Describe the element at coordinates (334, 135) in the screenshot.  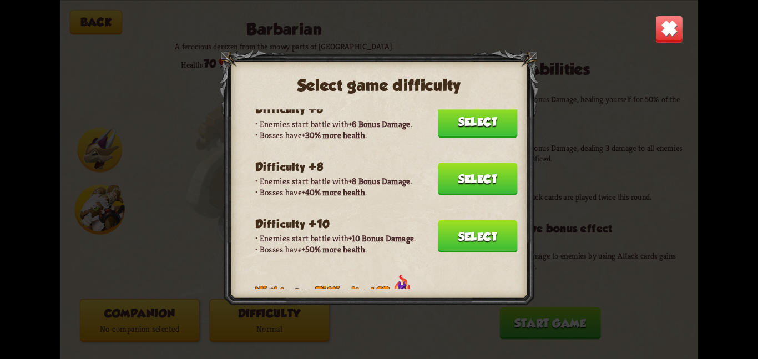
I see `b: +30% more health` at that location.